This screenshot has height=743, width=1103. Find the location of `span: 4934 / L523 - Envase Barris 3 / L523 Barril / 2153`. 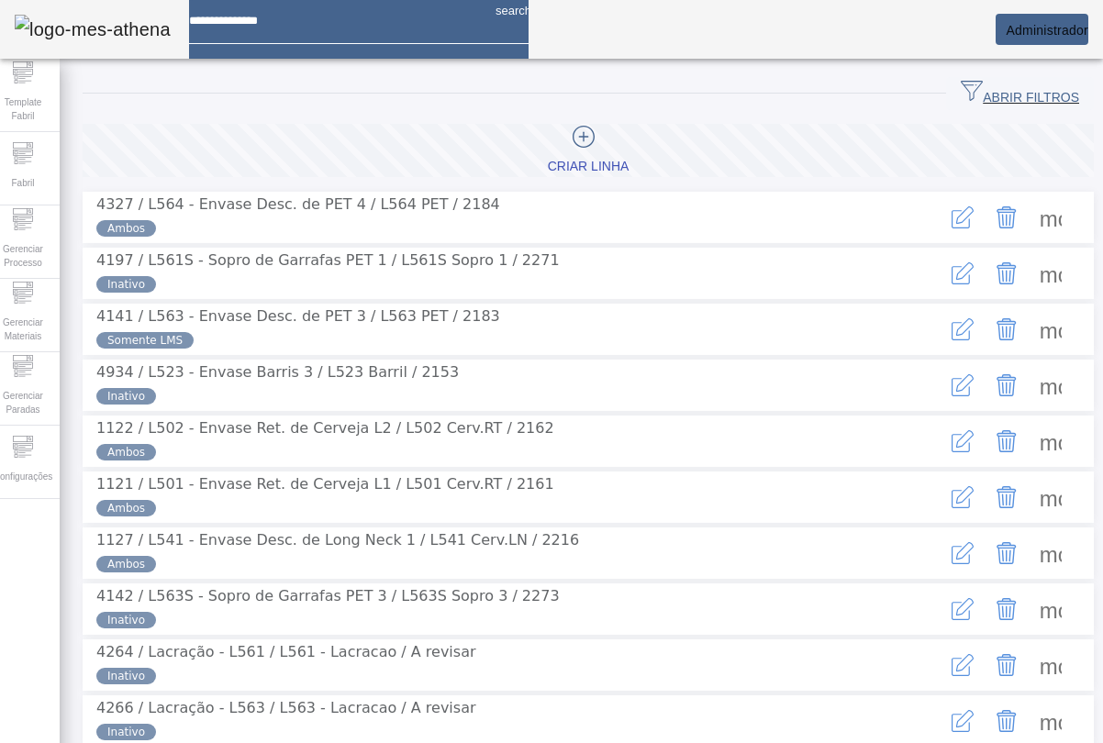

span: 4934 / L523 - Envase Barris 3 / L523 Barril / 2153 is located at coordinates (277, 372).